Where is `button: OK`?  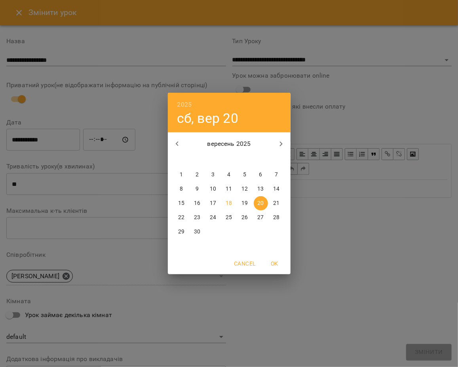 button: OK is located at coordinates (275, 263).